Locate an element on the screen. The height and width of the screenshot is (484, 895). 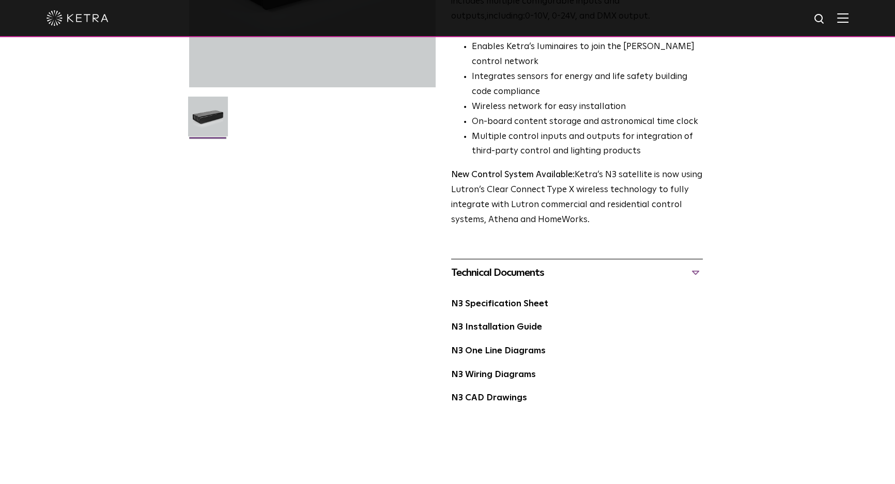
li: Wireless network for easy installation is located at coordinates (587, 107).